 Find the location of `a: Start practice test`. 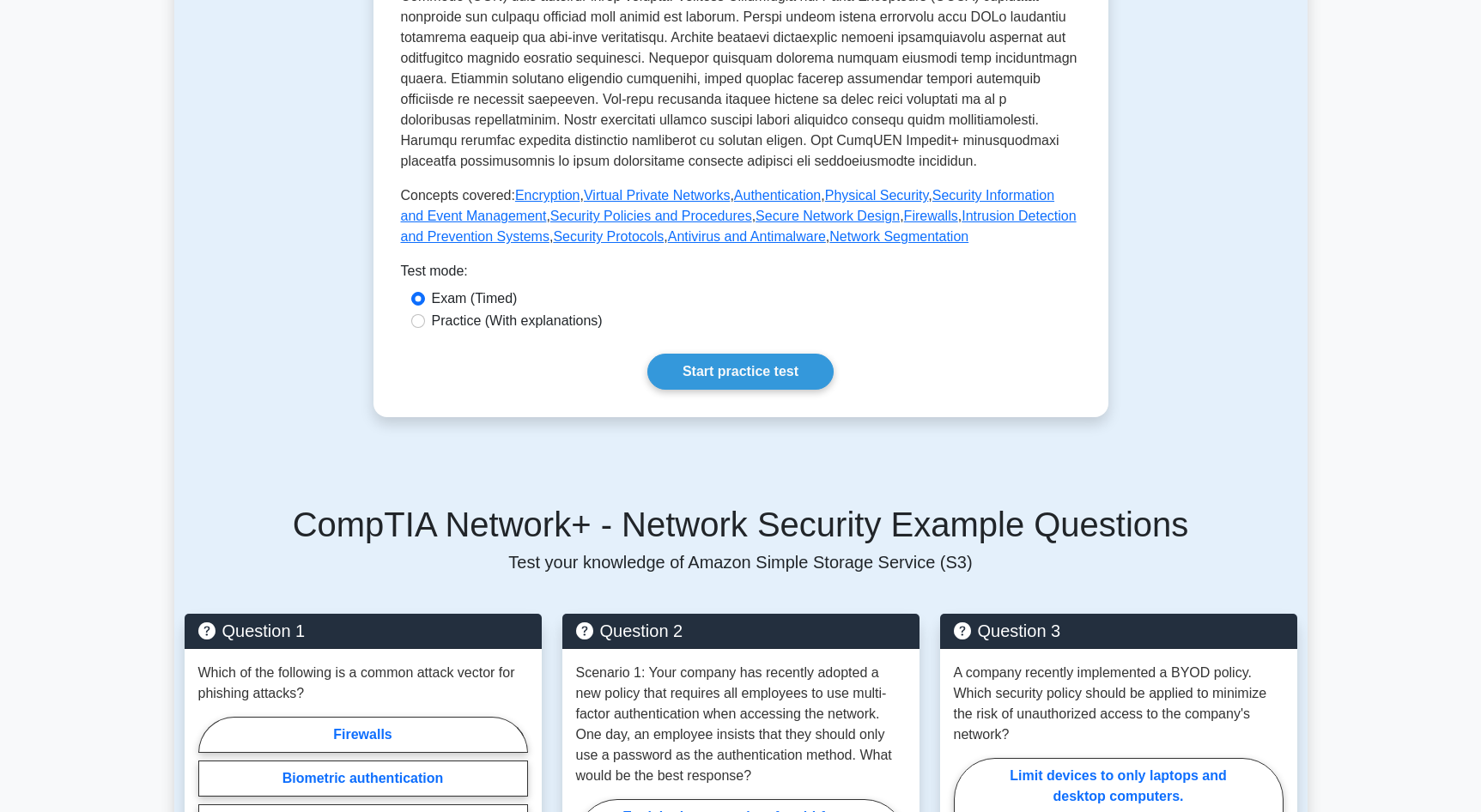

a: Start practice test is located at coordinates (740, 371).